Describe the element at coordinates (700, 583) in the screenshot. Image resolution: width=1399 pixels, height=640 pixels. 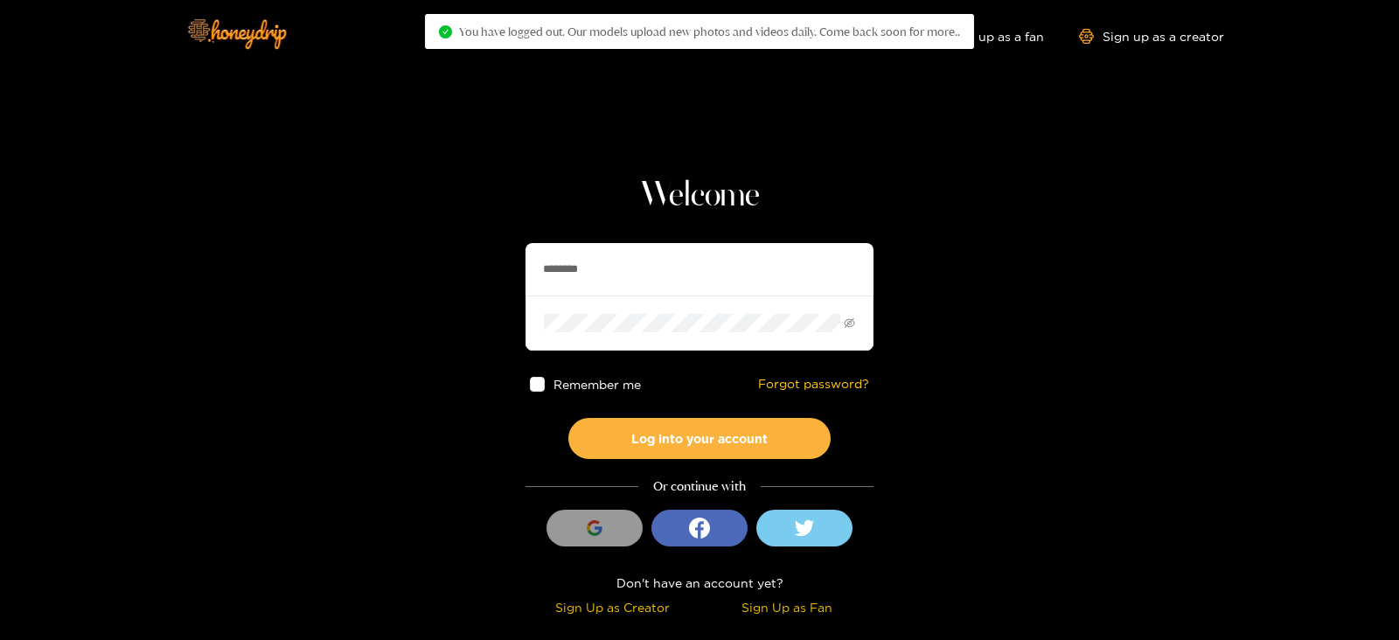
I see `div: Don't have an account yet?` at that location.